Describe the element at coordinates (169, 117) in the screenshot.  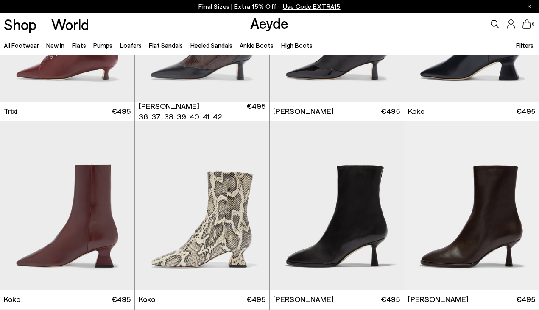
I see `li: 38` at that location.